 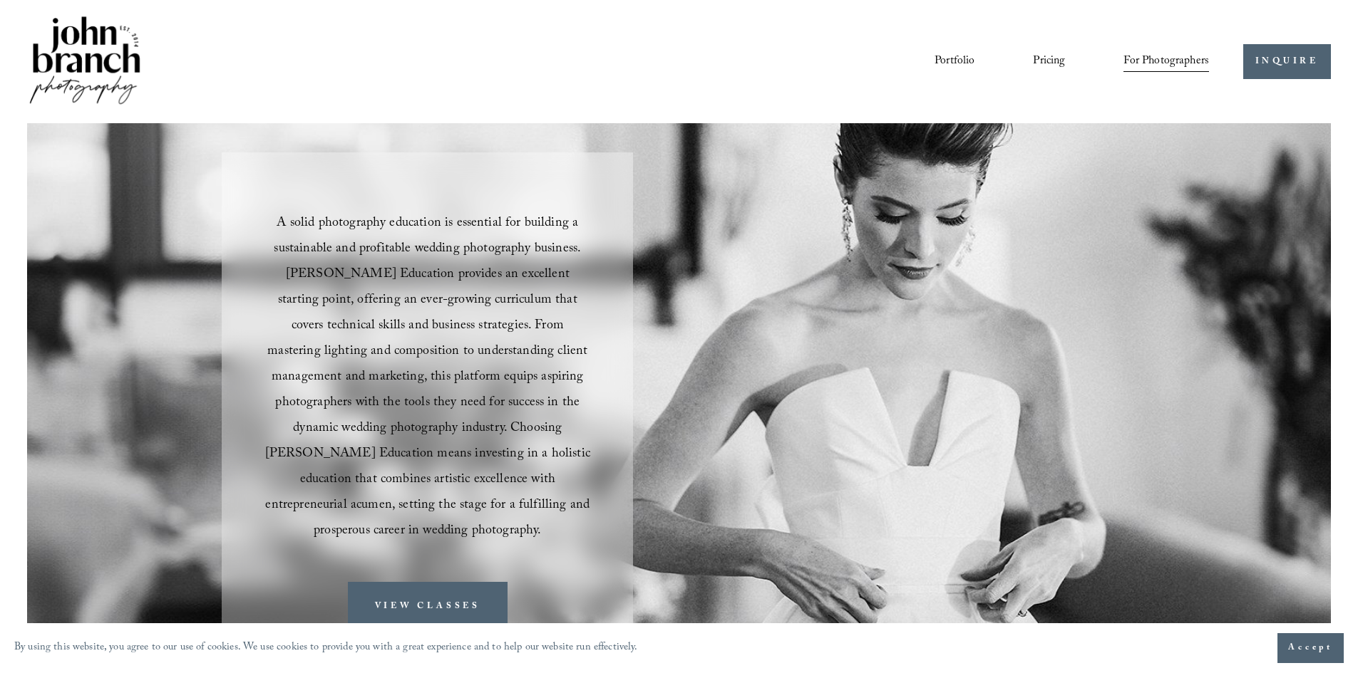 What do you see at coordinates (429, 378) in the screenshot?
I see `span: A solid photography education is essential for building a sustainable and profitable wedding phot...` at bounding box center [429, 378].